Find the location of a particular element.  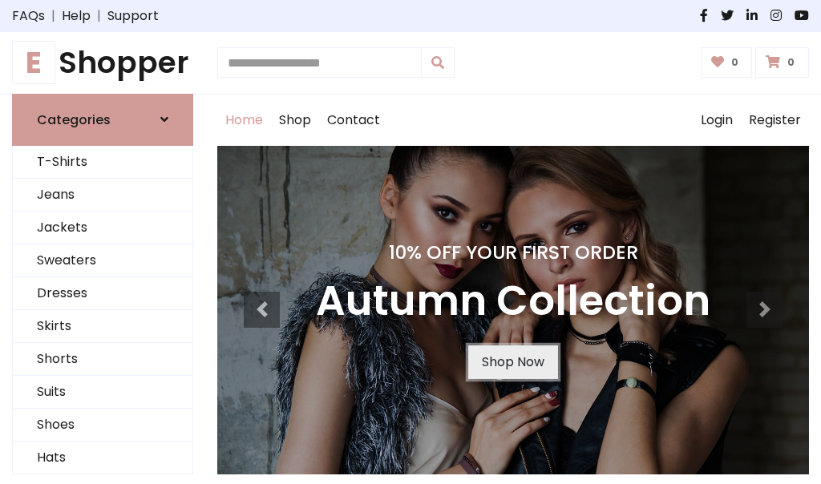

a: Home is located at coordinates (244, 120).